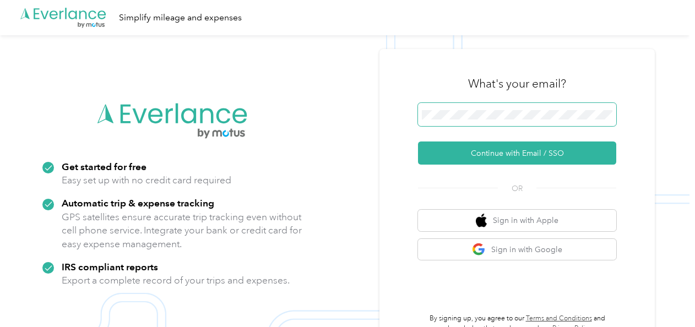 The width and height of the screenshot is (695, 327). I want to click on img: apple logo, so click(481, 220).